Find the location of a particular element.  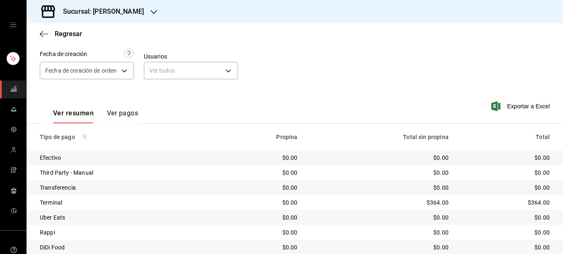

div: Total sin propina is located at coordinates (379, 137).